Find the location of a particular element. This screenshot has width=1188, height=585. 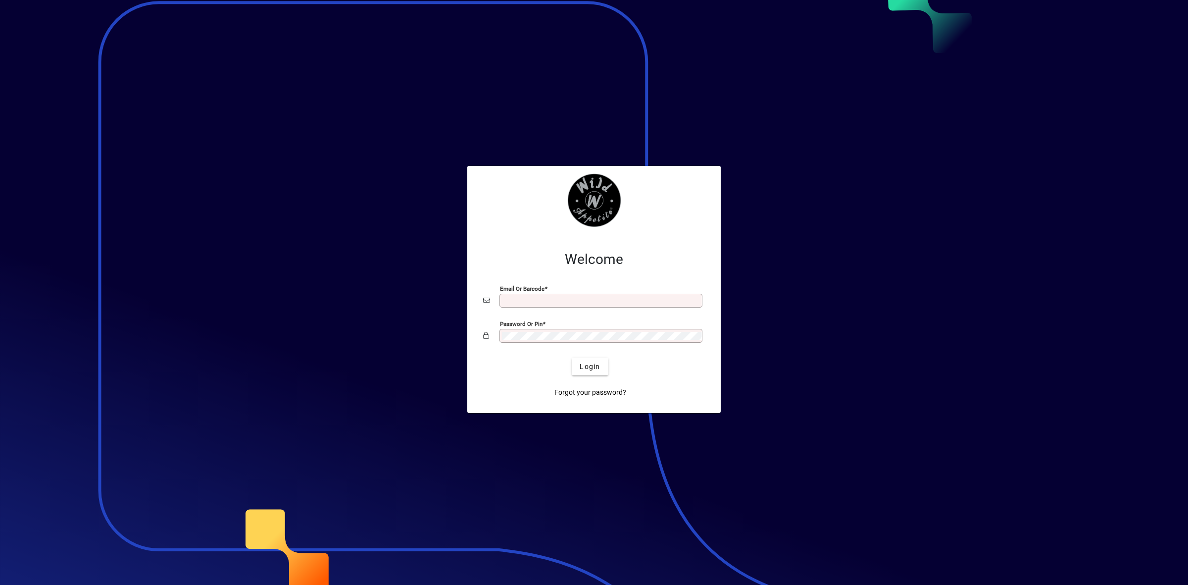

a: Forgot your password? is located at coordinates (590, 392).